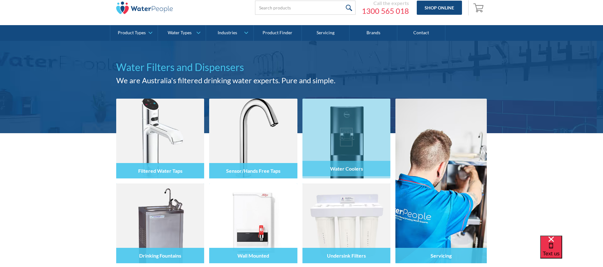  Describe the element at coordinates (181, 33) in the screenshot. I see `a: Water Types` at that location.